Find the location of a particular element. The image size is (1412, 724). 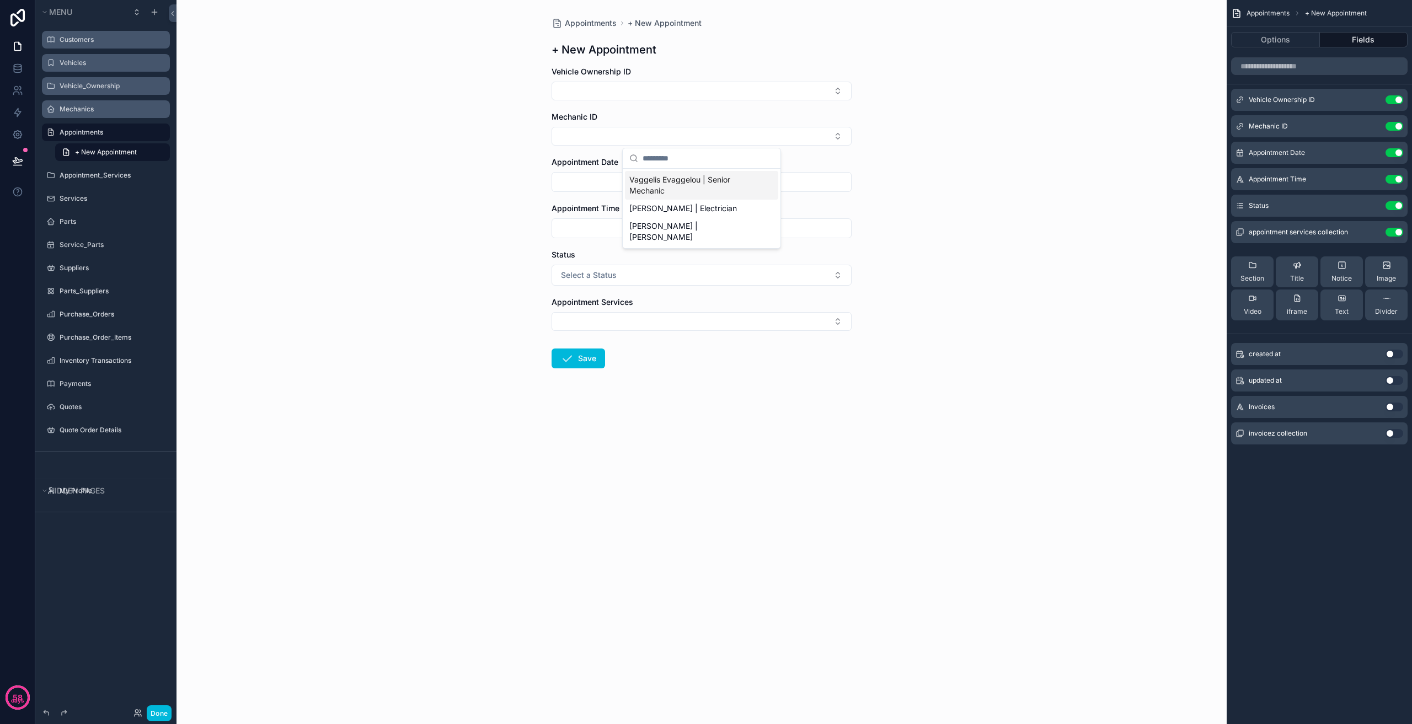

span: Divider is located at coordinates (1386, 312).